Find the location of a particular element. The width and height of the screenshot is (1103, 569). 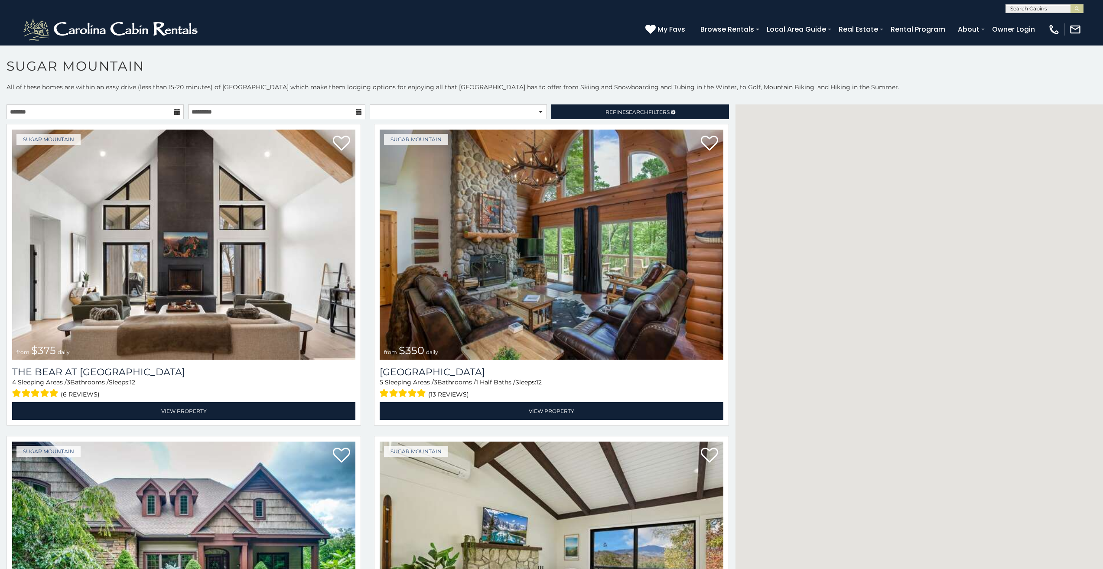

img: Grouse Moor Lodge is located at coordinates (551, 245).